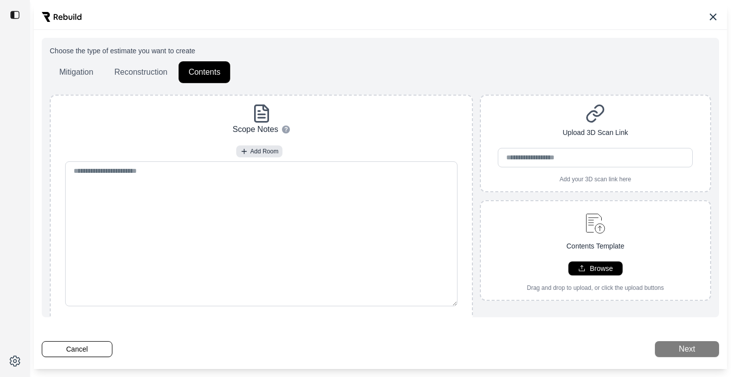 The height and width of the screenshot is (377, 731). I want to click on span: Add Room, so click(264, 151).